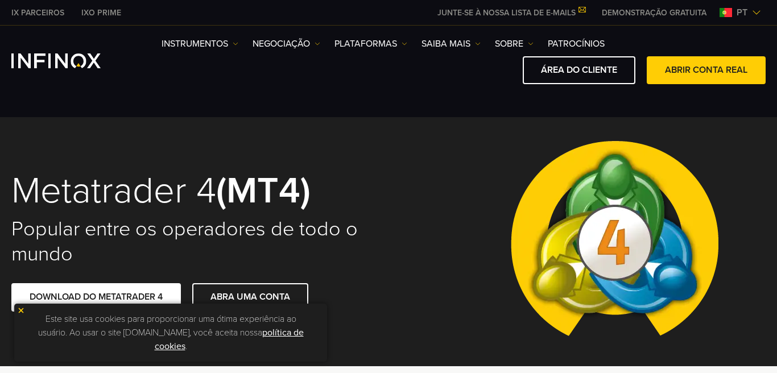  I want to click on a: PLATAFORMAS, so click(371, 44).